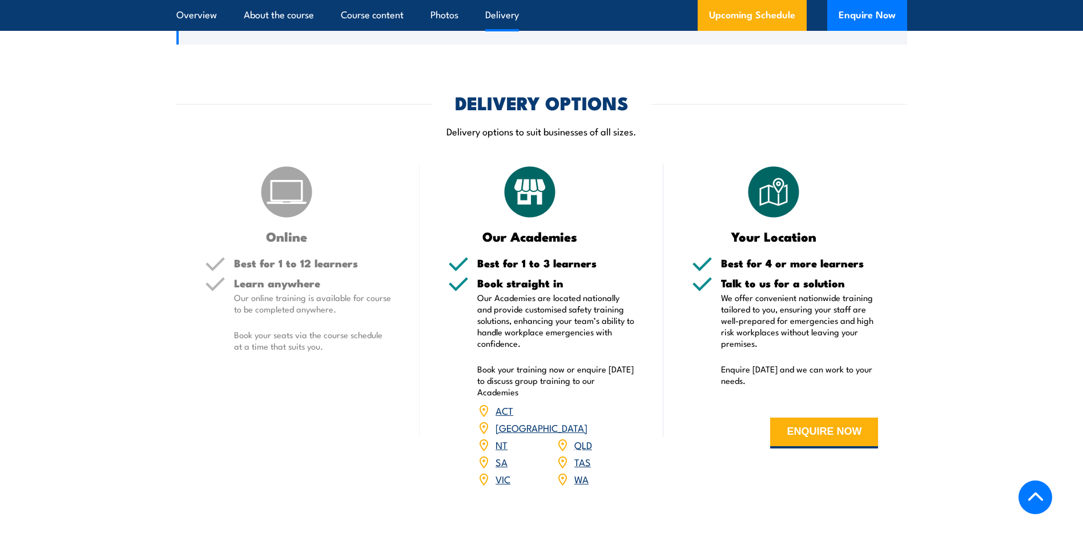  I want to click on h5: Best for 4 or more learners, so click(800, 263).